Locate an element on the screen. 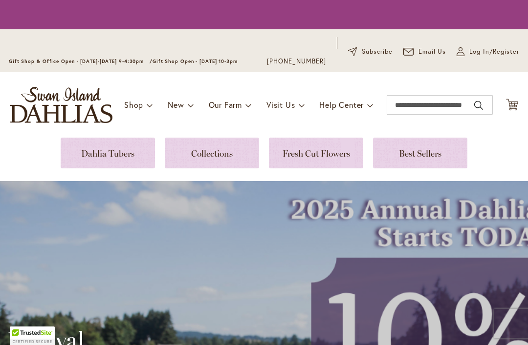 The height and width of the screenshot is (345, 528). span: Email Us is located at coordinates (432, 52).